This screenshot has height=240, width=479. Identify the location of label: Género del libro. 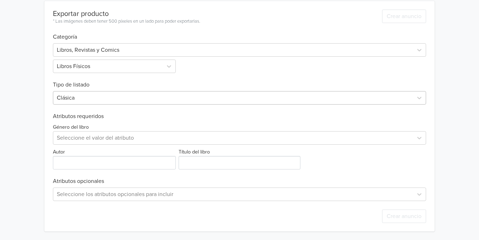
(71, 127).